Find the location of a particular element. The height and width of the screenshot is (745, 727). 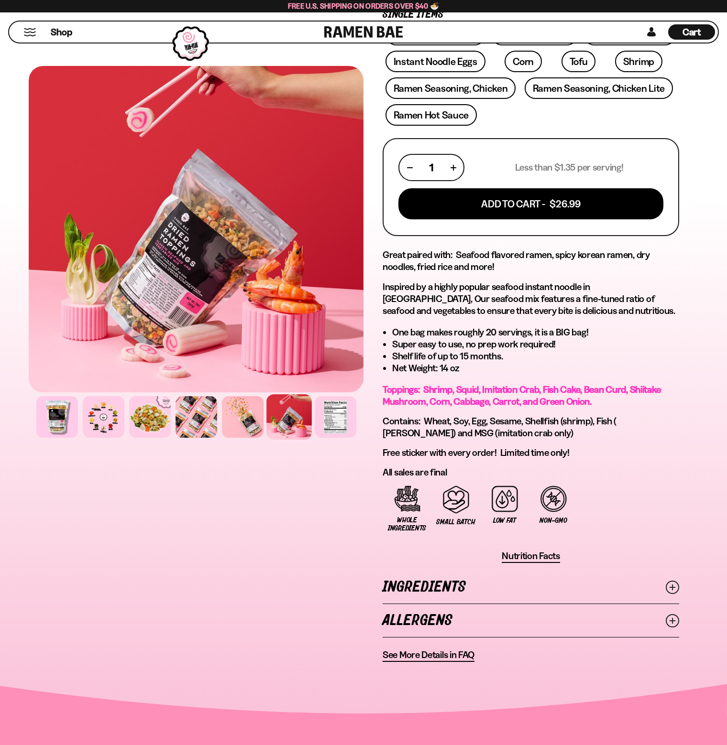

span: Toppings: Shrimp, Squid, Imitation Crab, Fish Cake, Bean Curd, Shiitake Mushroom, Corn, Cabbage, ... is located at coordinates (521, 395).